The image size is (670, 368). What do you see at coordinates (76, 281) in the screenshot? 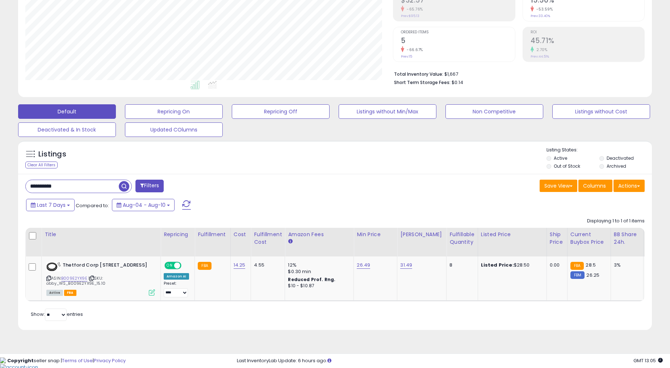
I see `span: | SKU: abby_WS_B009E2YX9E_15.10` at bounding box center [76, 281].